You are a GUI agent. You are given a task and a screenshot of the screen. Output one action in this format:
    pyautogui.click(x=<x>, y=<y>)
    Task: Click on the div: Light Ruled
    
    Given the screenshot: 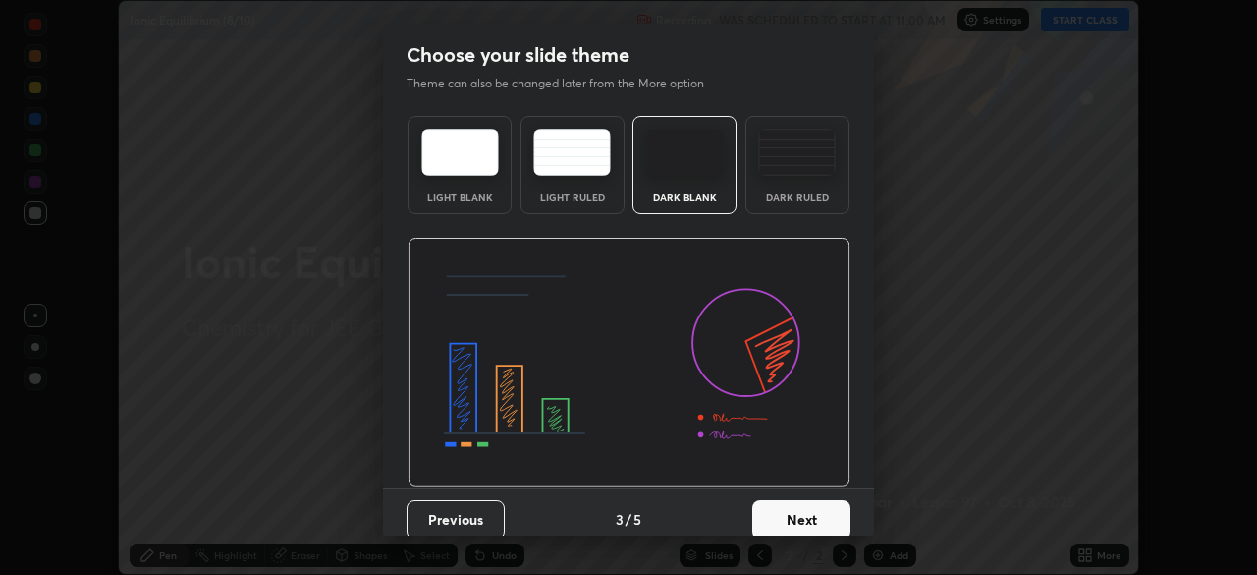 What is the action you would take?
    pyautogui.click(x=573, y=196)
    